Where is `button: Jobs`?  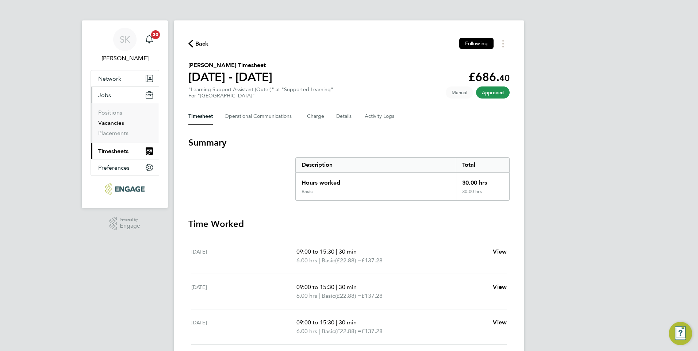 button: Jobs is located at coordinates (125, 95).